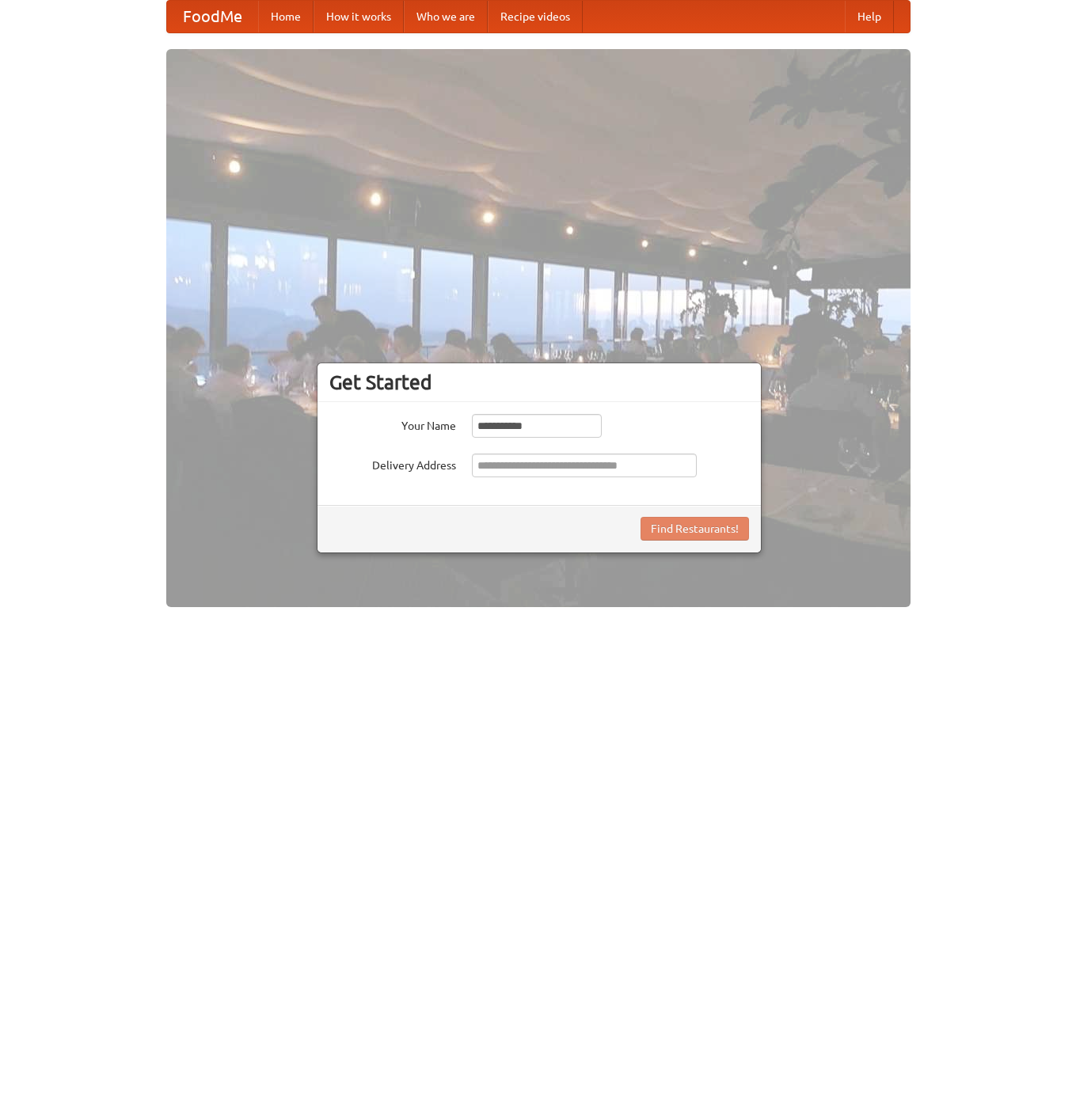 This screenshot has height=1120, width=1076. I want to click on a: Who we are, so click(446, 16).